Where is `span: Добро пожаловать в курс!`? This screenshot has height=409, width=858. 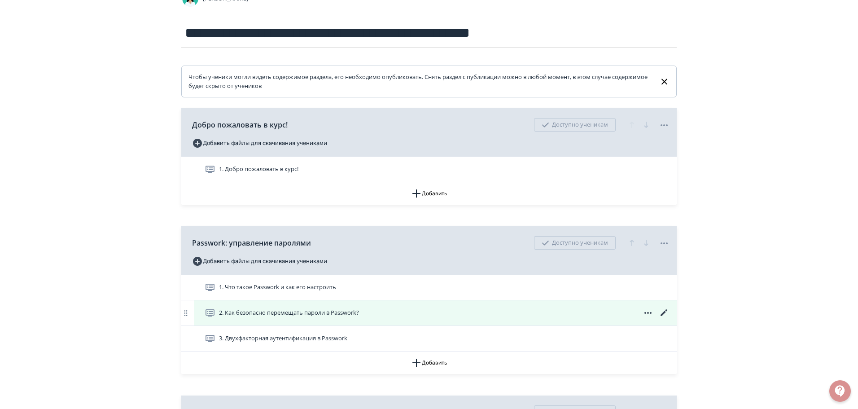
span: Добро пожаловать в курс! is located at coordinates (240, 125).